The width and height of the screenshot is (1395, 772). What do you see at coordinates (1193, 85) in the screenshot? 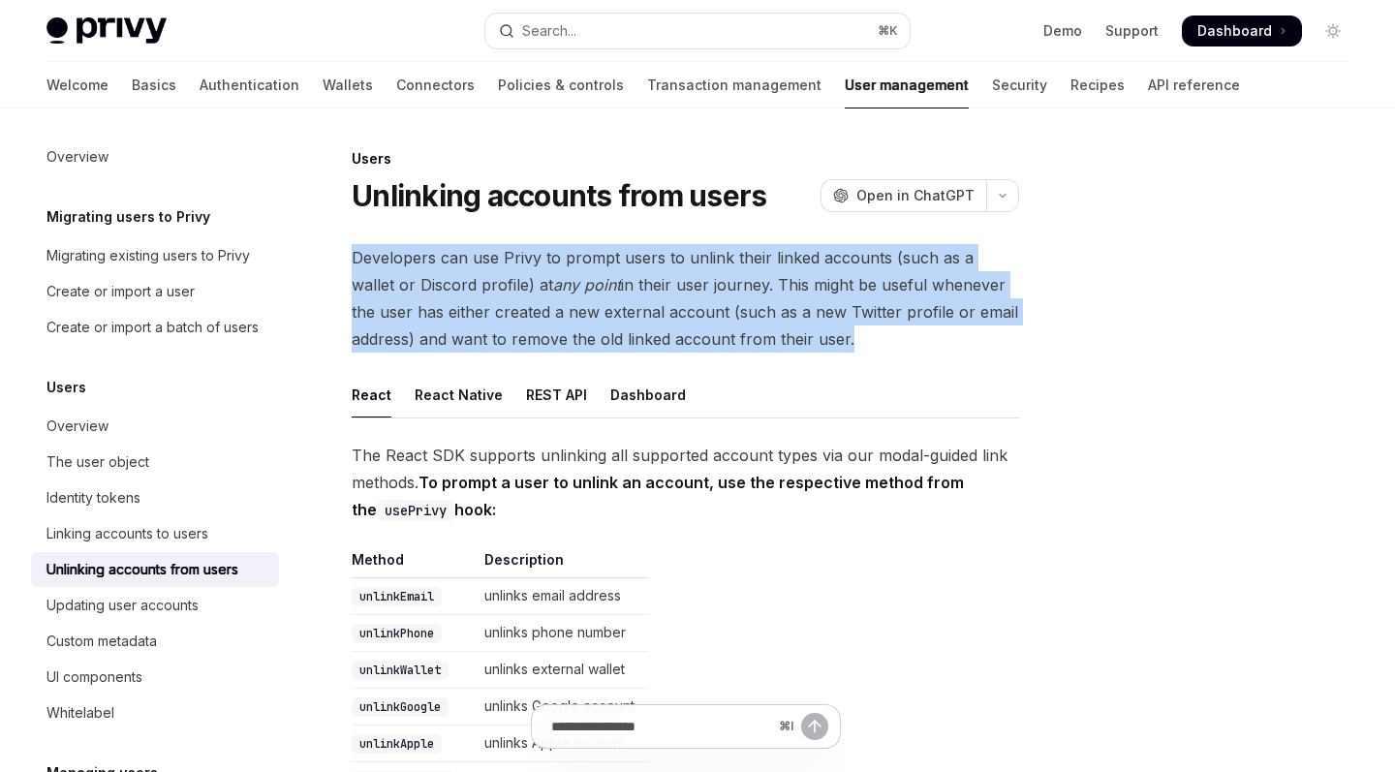
I see `a: API reference` at bounding box center [1193, 85].